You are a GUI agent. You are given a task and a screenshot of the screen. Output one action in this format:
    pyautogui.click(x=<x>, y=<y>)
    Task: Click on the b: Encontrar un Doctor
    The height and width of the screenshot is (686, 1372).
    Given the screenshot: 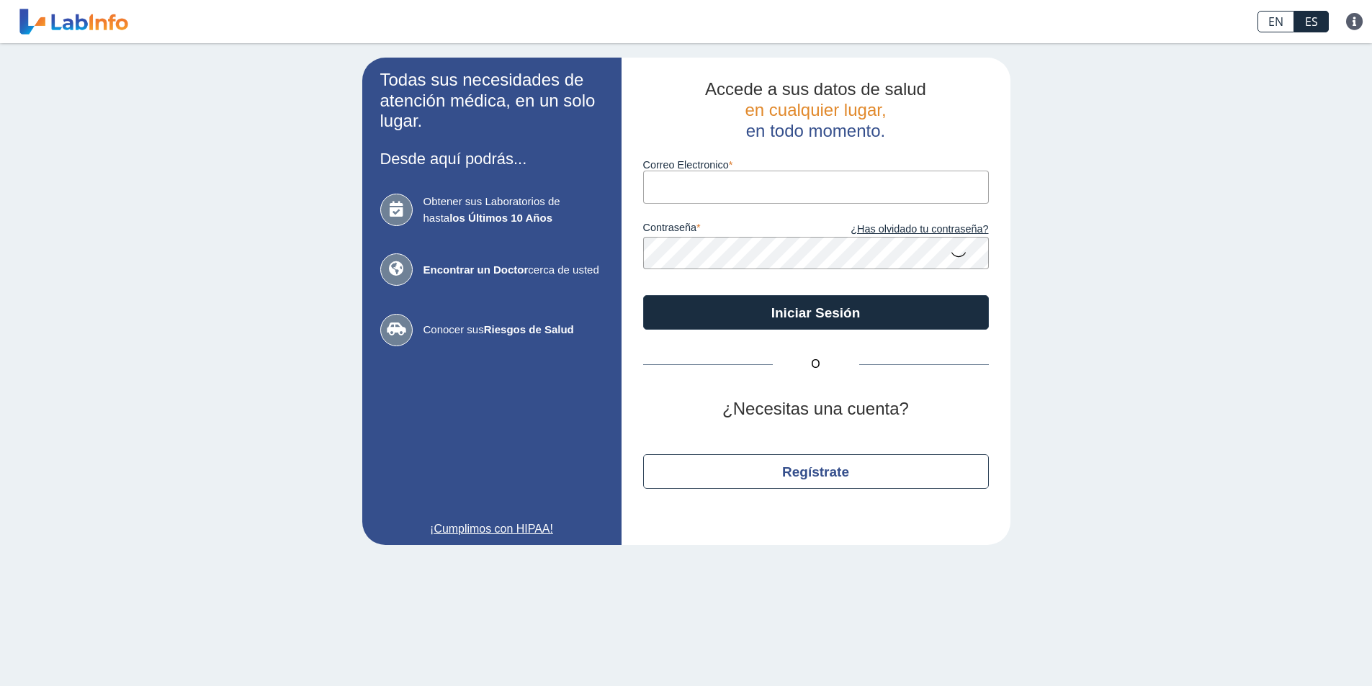 What is the action you would take?
    pyautogui.click(x=476, y=269)
    